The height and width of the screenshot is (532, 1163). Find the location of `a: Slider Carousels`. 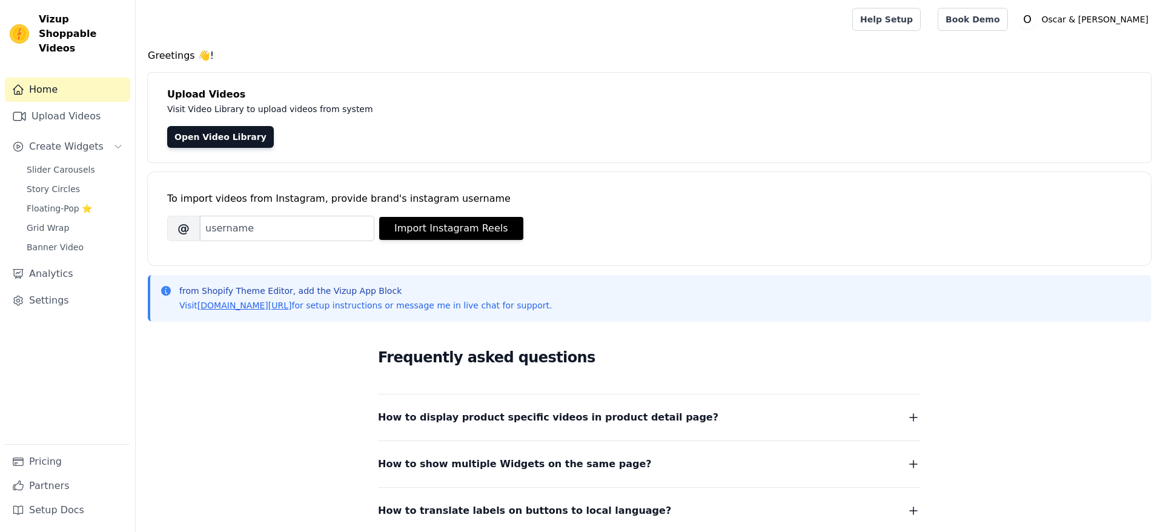

a: Slider Carousels is located at coordinates (75, 170).